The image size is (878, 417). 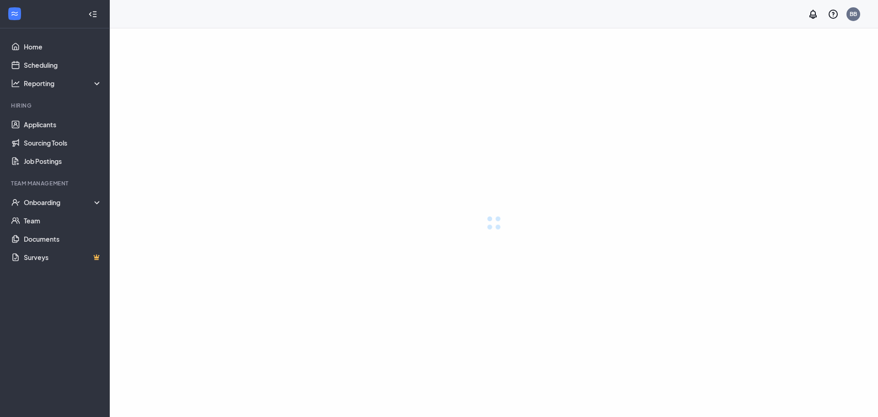 What do you see at coordinates (63, 257) in the screenshot?
I see `a: SurveysCrown` at bounding box center [63, 257].